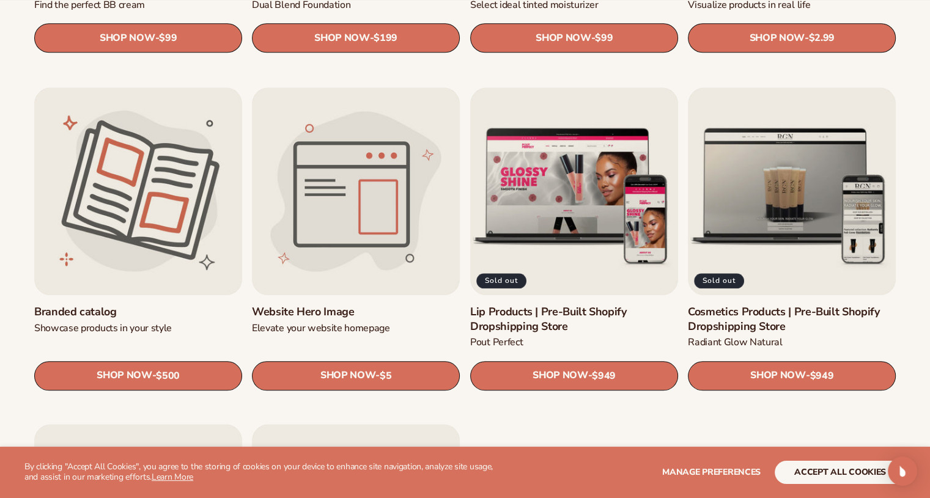  I want to click on a: Website Hero Image, so click(356, 312).